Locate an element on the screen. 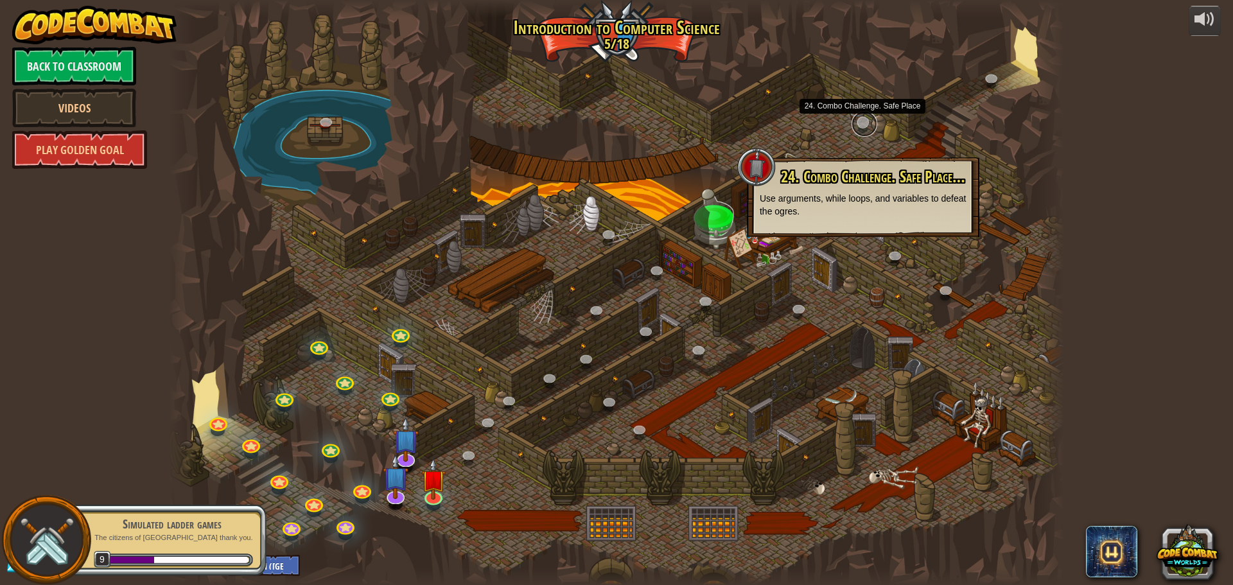  a: Play Golden Goal is located at coordinates (80, 150).